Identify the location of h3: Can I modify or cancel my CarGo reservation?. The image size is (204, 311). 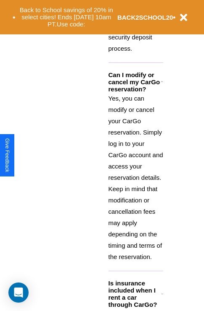
(134, 82).